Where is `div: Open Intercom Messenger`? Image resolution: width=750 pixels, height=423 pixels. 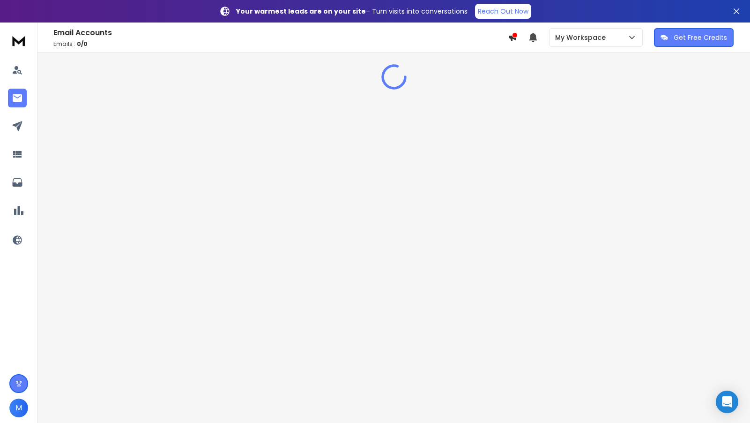
div: Open Intercom Messenger is located at coordinates (727, 402).